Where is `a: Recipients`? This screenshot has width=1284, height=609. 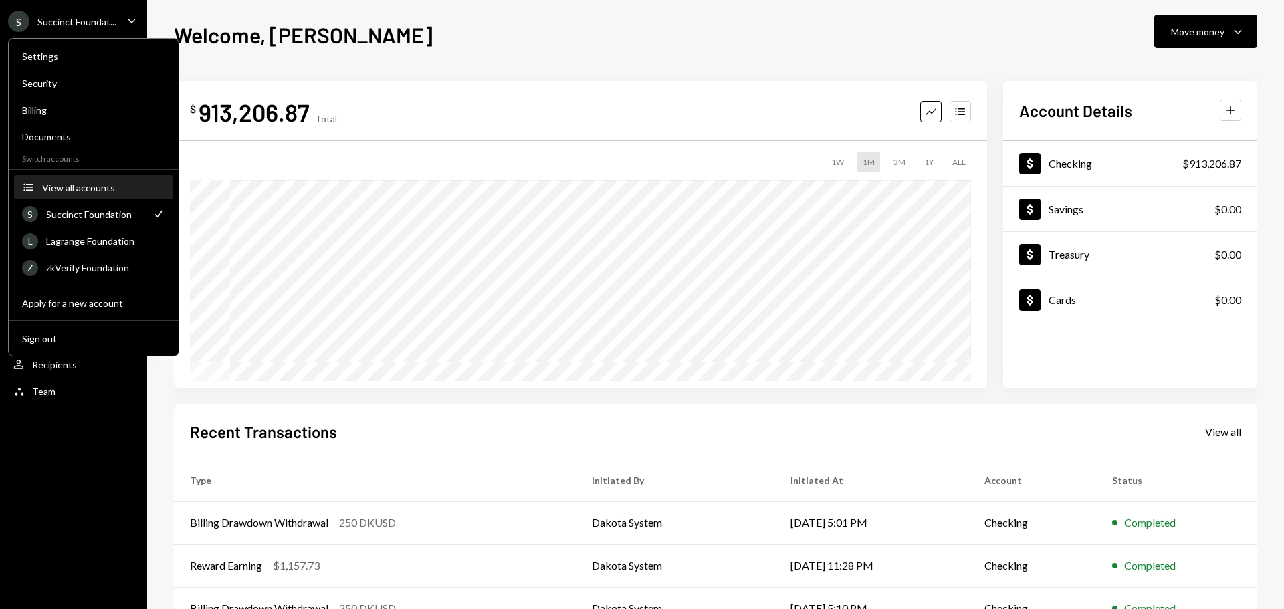 a: Recipients is located at coordinates (74, 364).